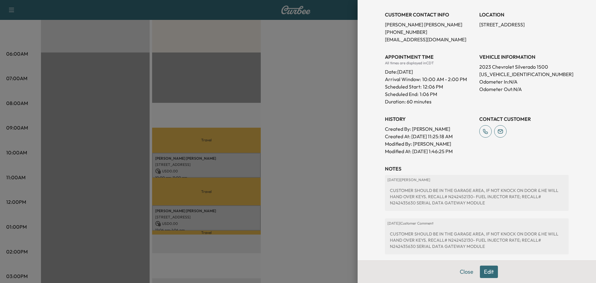 The image size is (596, 283). I want to click on h3: VEHICLE INFORMATION, so click(524, 57).